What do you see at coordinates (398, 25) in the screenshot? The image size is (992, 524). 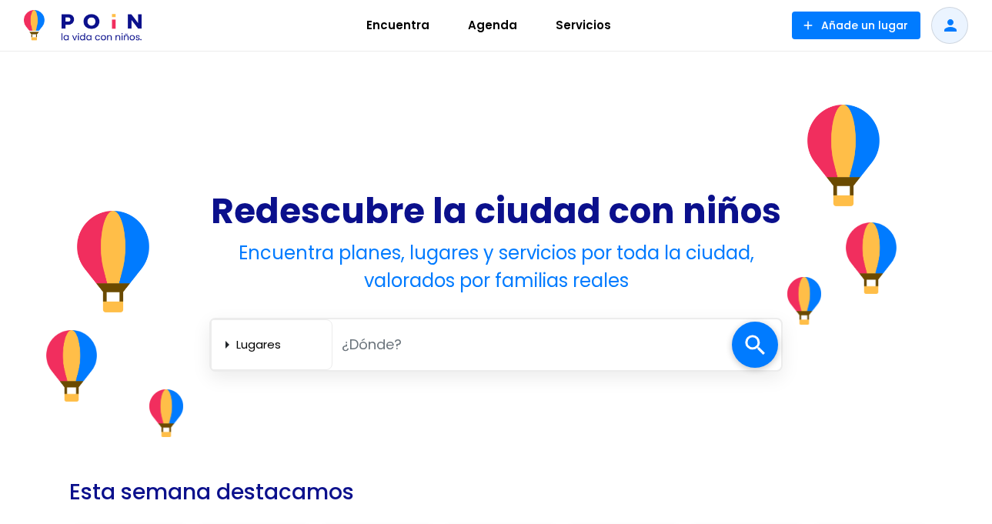 I see `a: Encuentra` at bounding box center [398, 25].